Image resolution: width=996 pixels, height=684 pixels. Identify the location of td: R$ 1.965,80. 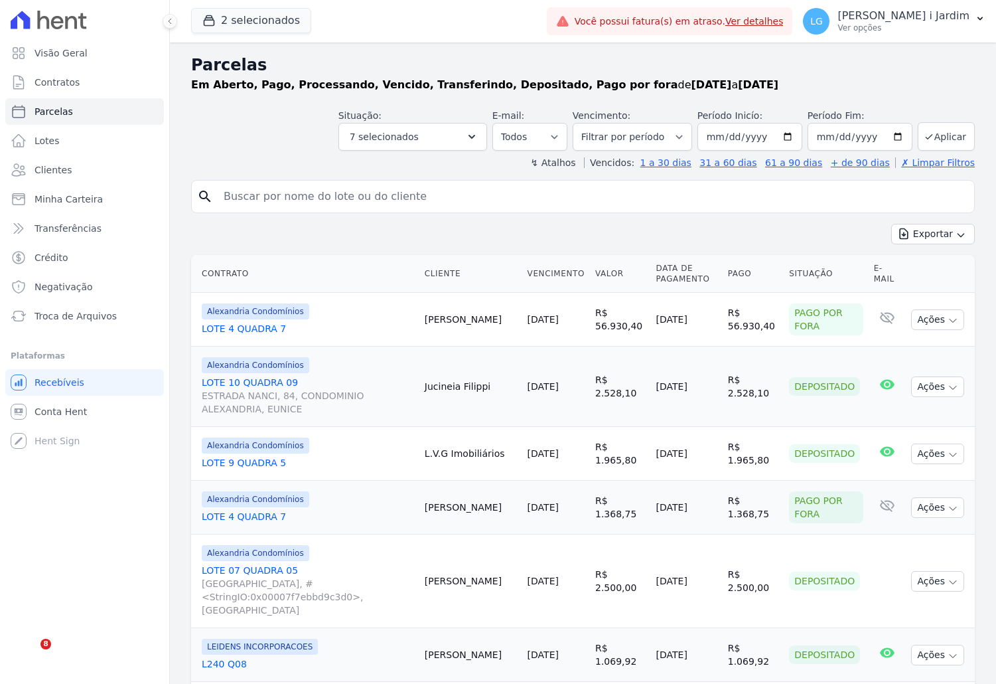
(753, 453).